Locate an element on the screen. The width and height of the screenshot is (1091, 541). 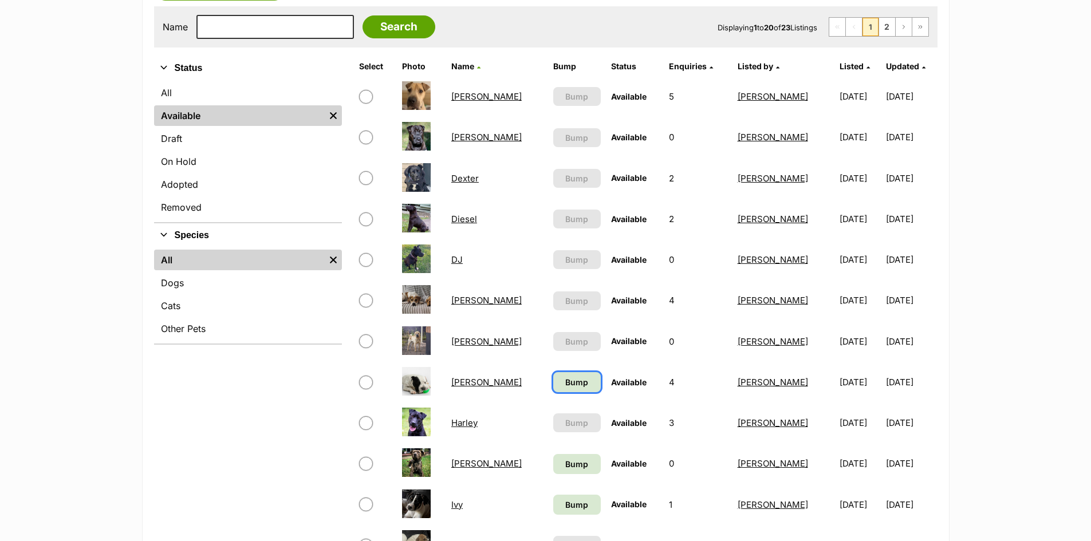
a: Next page is located at coordinates (904, 27).